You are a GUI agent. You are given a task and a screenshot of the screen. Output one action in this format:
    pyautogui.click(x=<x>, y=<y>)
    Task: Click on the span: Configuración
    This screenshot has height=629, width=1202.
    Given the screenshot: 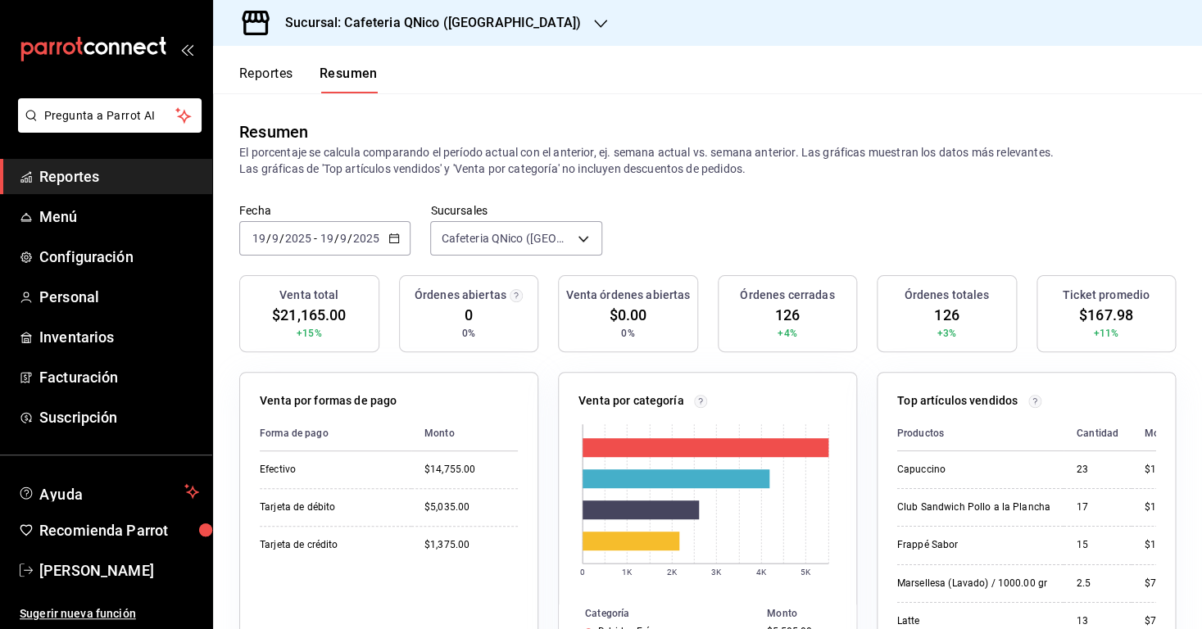 What is the action you would take?
    pyautogui.click(x=119, y=256)
    